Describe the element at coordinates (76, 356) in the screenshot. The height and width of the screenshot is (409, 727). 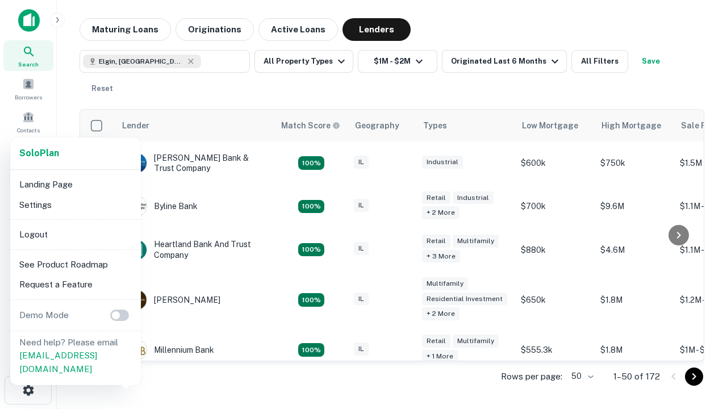
I see `p: Need help? Please email` at that location.